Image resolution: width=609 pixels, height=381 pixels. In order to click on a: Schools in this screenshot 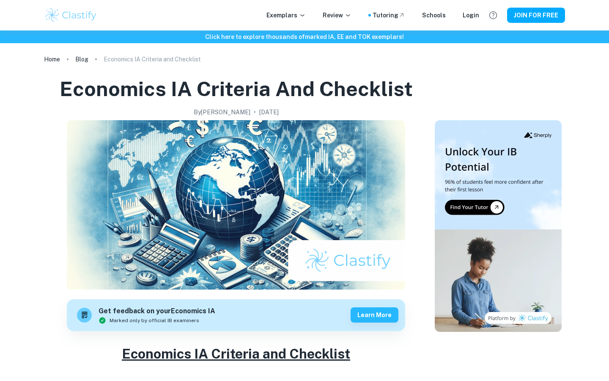, I will do `click(434, 15)`.